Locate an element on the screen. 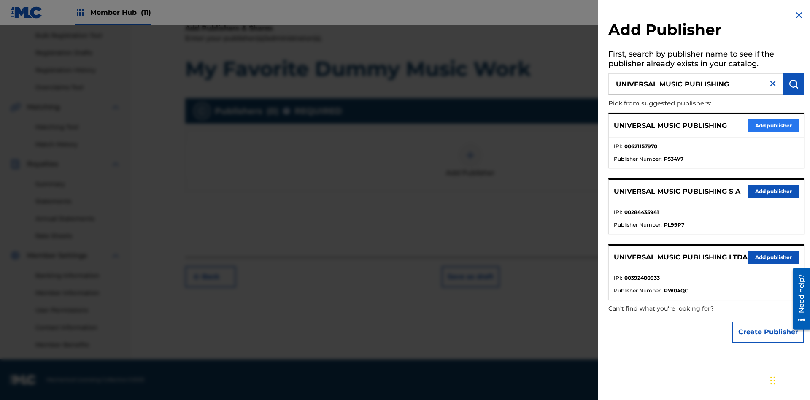 The height and width of the screenshot is (400, 810). div: Need help? is located at coordinates (15, 30).